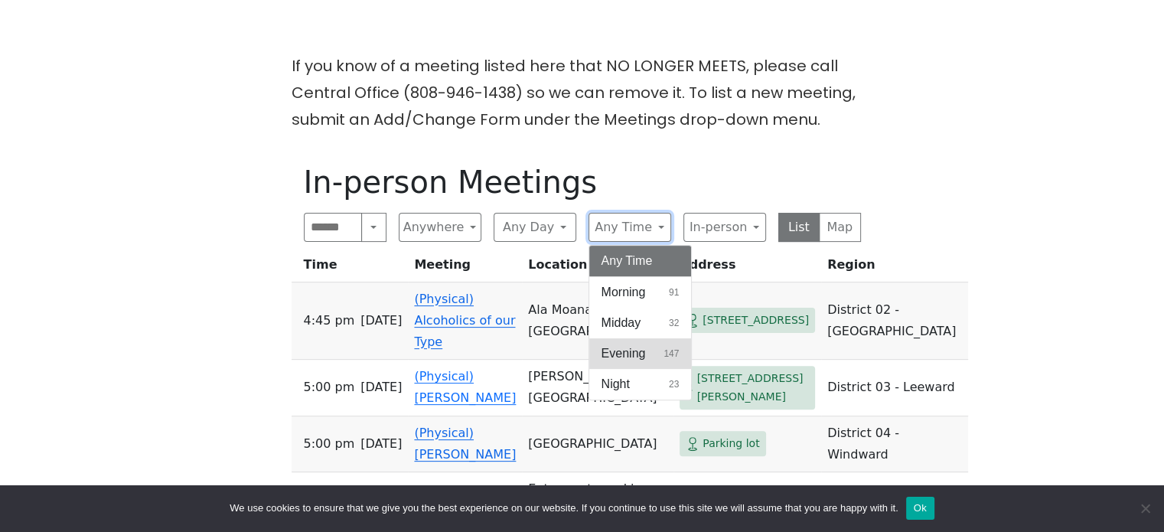 This screenshot has width=1164, height=532. I want to click on td: District 04 - Windward, so click(895, 444).